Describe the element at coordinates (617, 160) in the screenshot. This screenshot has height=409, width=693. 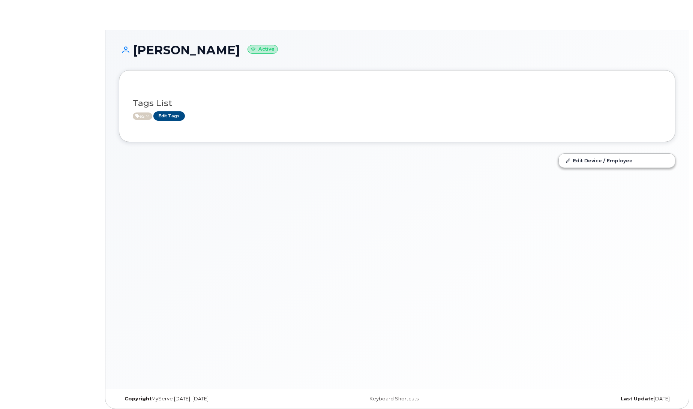
I see `a: Edit Device / Employee` at that location.